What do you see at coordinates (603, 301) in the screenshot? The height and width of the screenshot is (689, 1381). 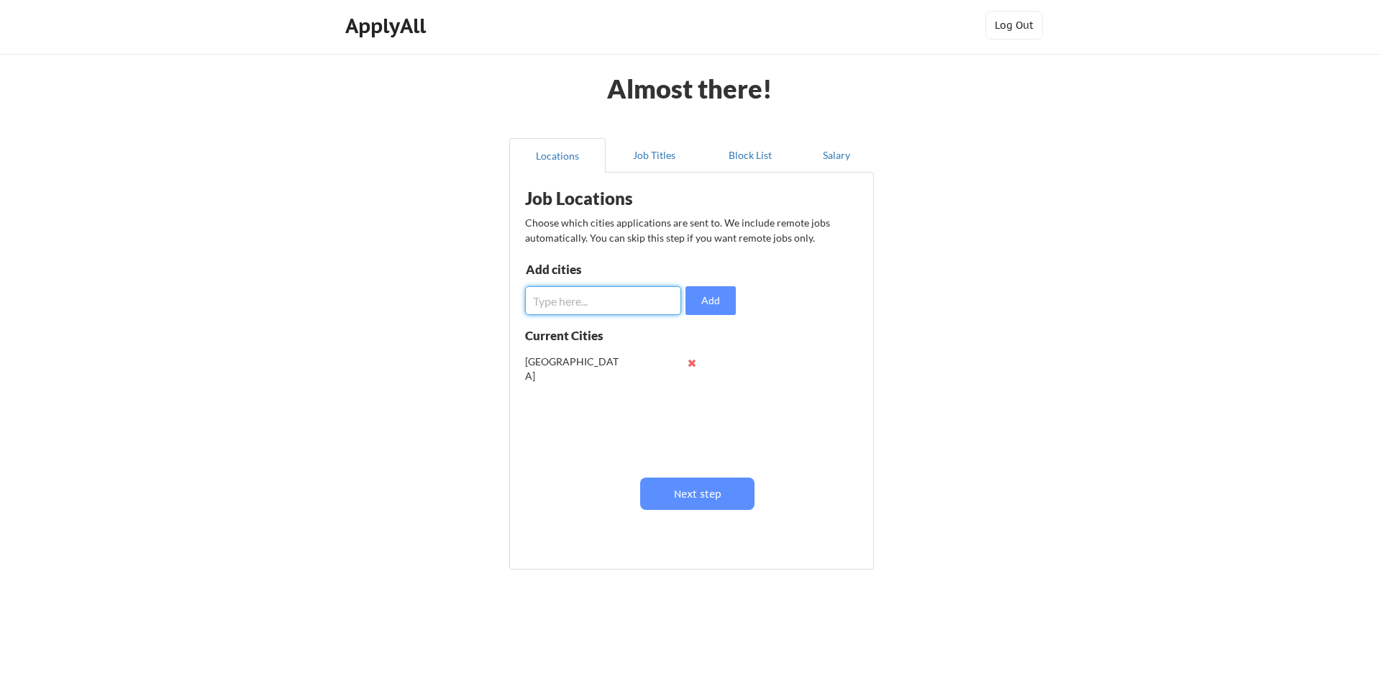 I see `input: Type here...` at bounding box center [603, 301].